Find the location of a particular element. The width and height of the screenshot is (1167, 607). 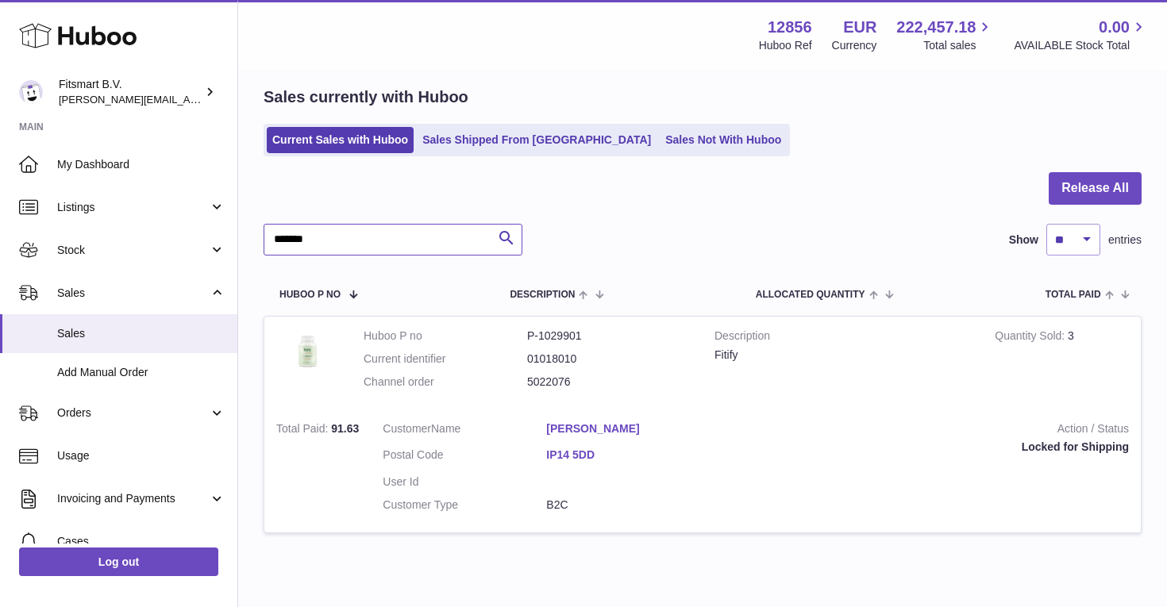

div: Fitsmart B.V. is located at coordinates (130, 92).